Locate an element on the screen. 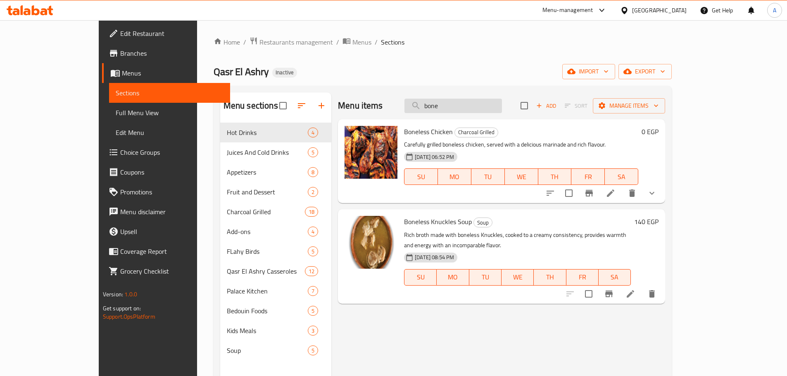 Image resolution: width=787 pixels, height=376 pixels. div: Charcoal Grilled is located at coordinates (266, 212).